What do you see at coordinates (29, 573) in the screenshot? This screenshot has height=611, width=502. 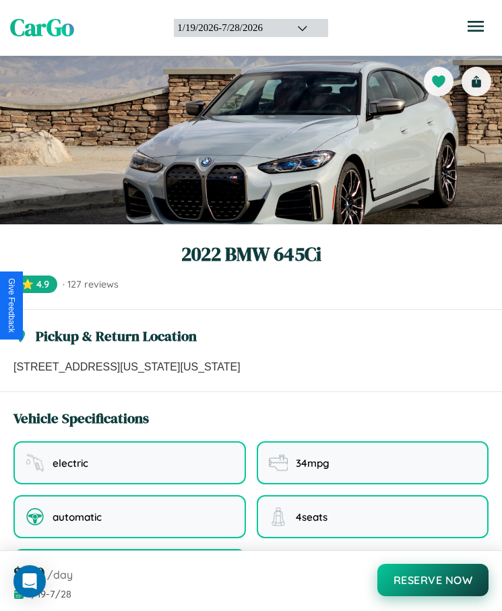 I see `span: $ 150` at bounding box center [29, 573].